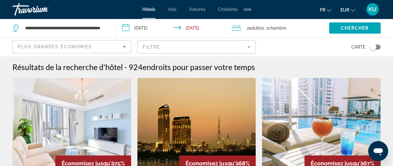  Describe the element at coordinates (197, 9) in the screenshot. I see `span: Voitures` at that location.